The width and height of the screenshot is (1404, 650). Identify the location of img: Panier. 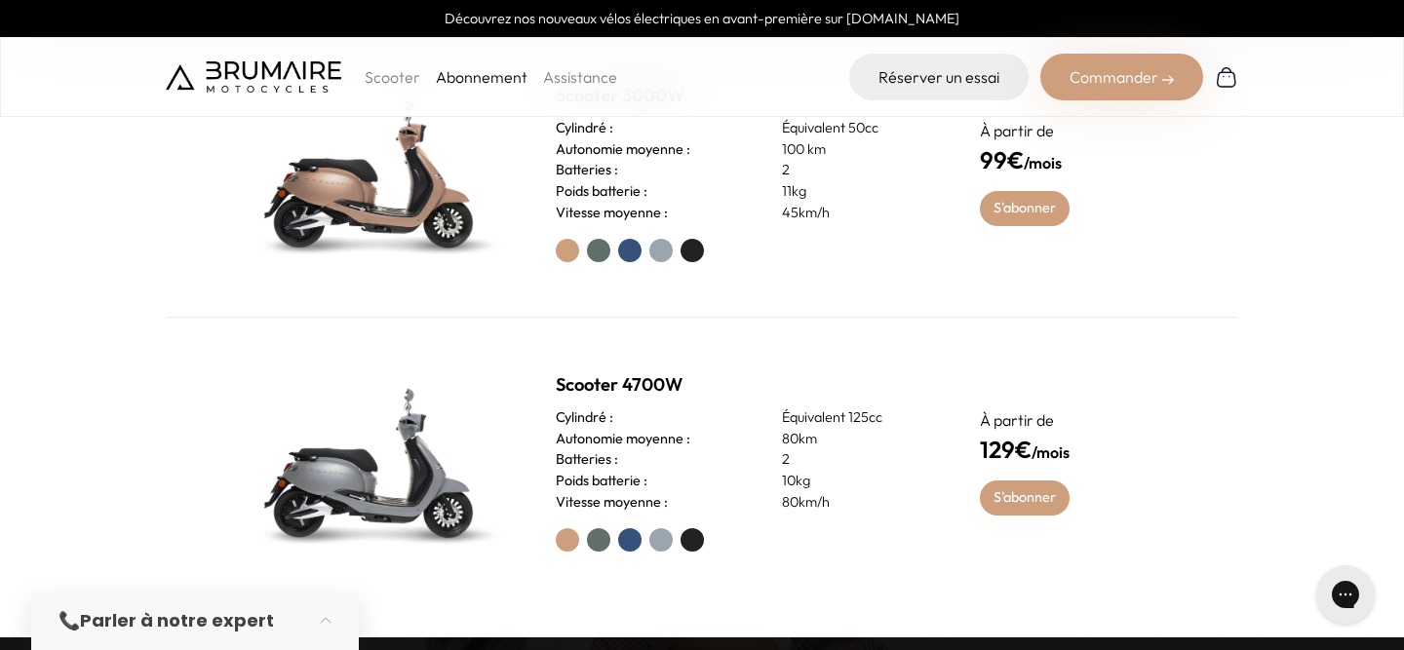
(1227, 77).